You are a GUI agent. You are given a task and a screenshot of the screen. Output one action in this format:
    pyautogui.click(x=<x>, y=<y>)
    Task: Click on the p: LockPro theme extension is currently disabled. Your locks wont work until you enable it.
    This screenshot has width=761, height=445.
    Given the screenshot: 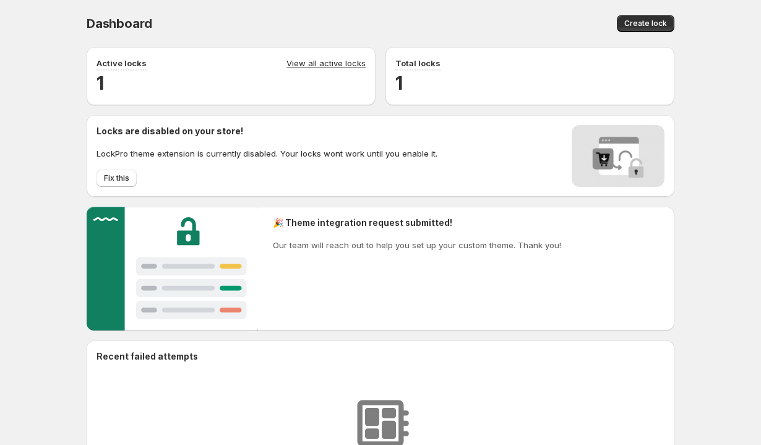 What is the action you would take?
    pyautogui.click(x=266, y=153)
    